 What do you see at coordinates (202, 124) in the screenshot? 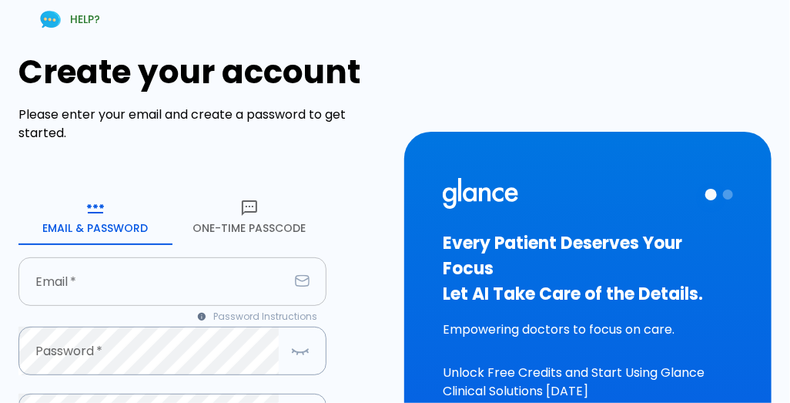
I see `p: Please enter your email and create a password to get started.` at bounding box center [202, 124].